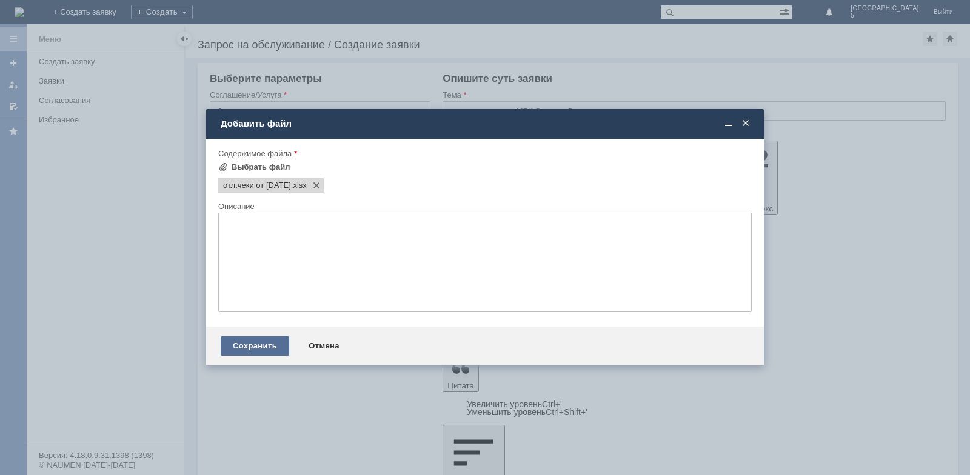 This screenshot has width=970, height=475. I want to click on span: Закрыть, so click(746, 124).